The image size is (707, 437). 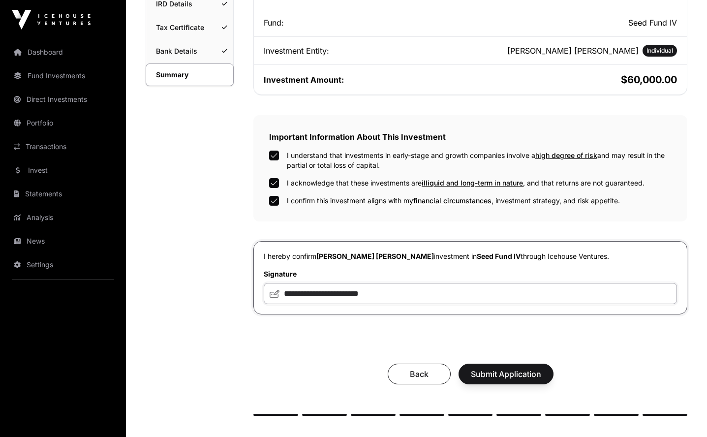 What do you see at coordinates (63, 99) in the screenshot?
I see `a: Direct Investments` at bounding box center [63, 99].